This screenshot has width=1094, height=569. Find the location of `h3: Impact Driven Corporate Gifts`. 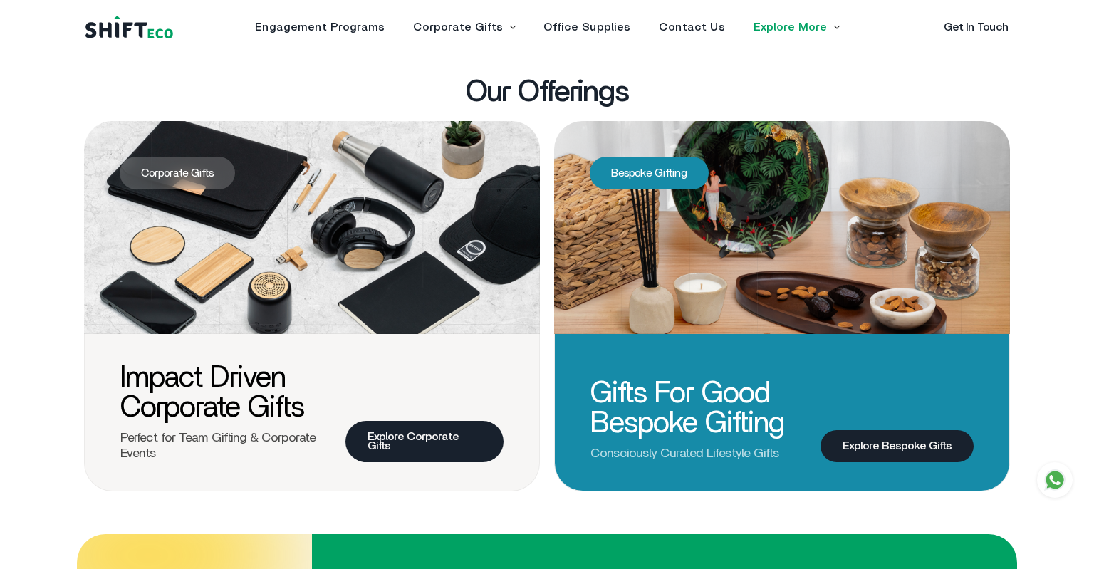

h3: Impact Driven Corporate Gifts is located at coordinates (222, 393).